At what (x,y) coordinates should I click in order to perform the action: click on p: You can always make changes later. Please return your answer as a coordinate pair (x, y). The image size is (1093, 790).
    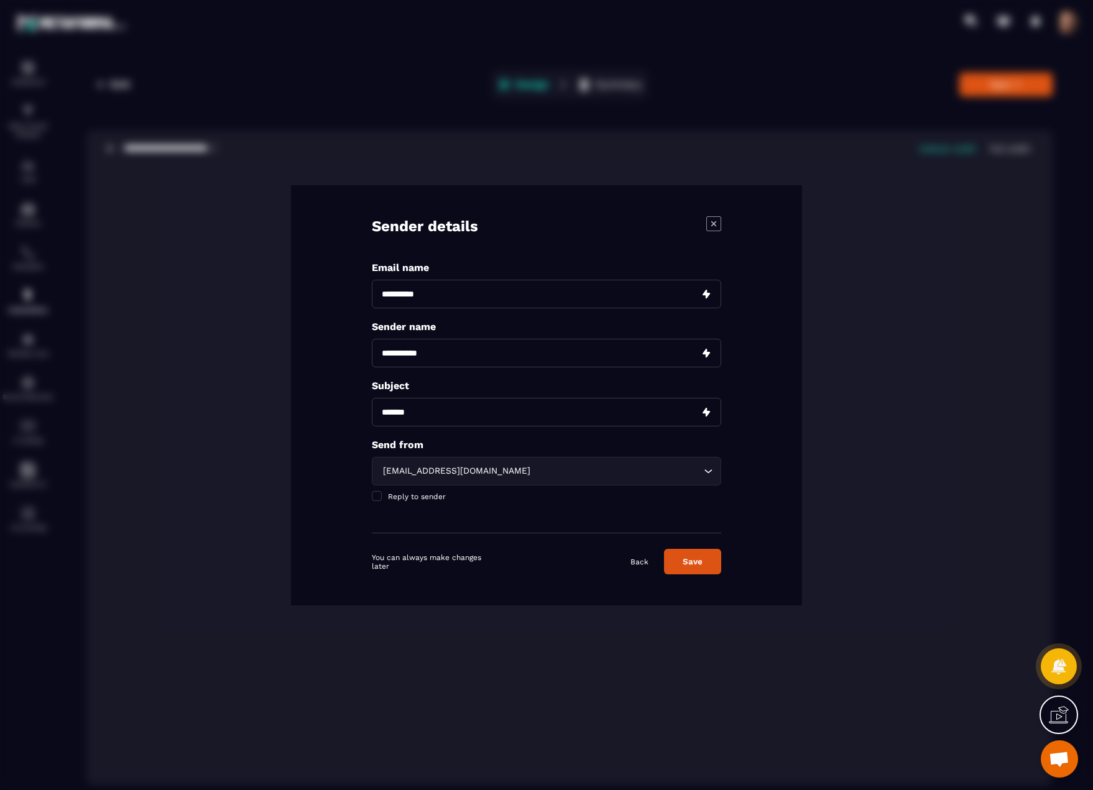
    Looking at the image, I should click on (429, 562).